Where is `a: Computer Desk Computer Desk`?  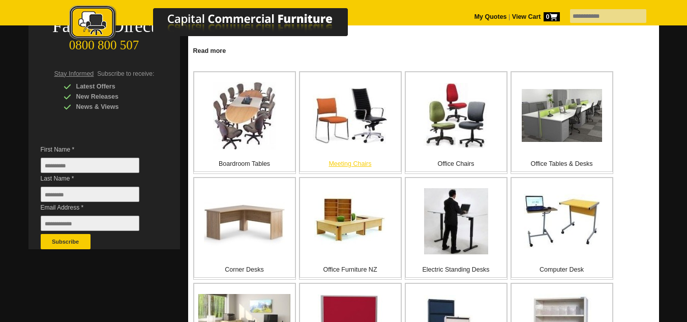 a: Computer Desk Computer Desk is located at coordinates (562, 228).